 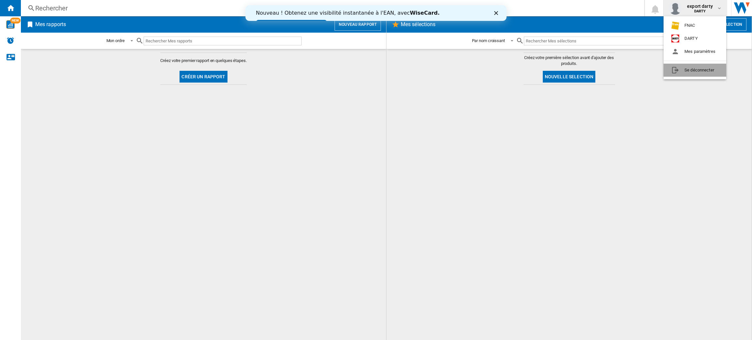 I want to click on button: Mes paramètres, so click(x=695, y=52).